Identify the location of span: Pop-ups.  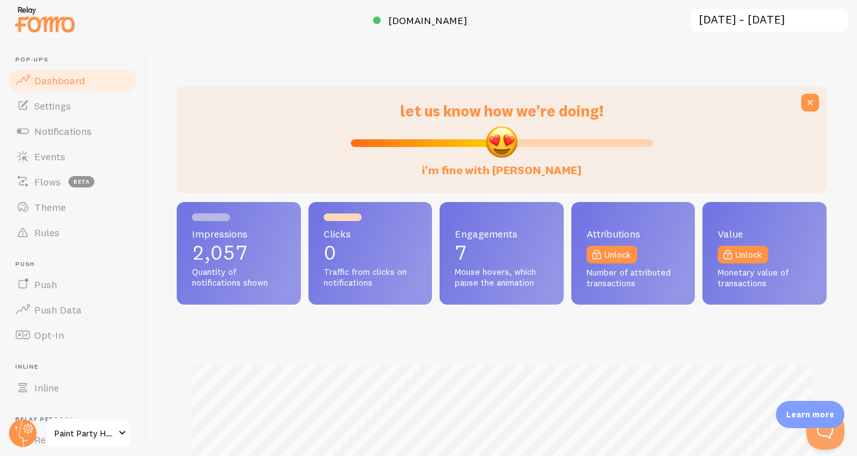
(77, 60).